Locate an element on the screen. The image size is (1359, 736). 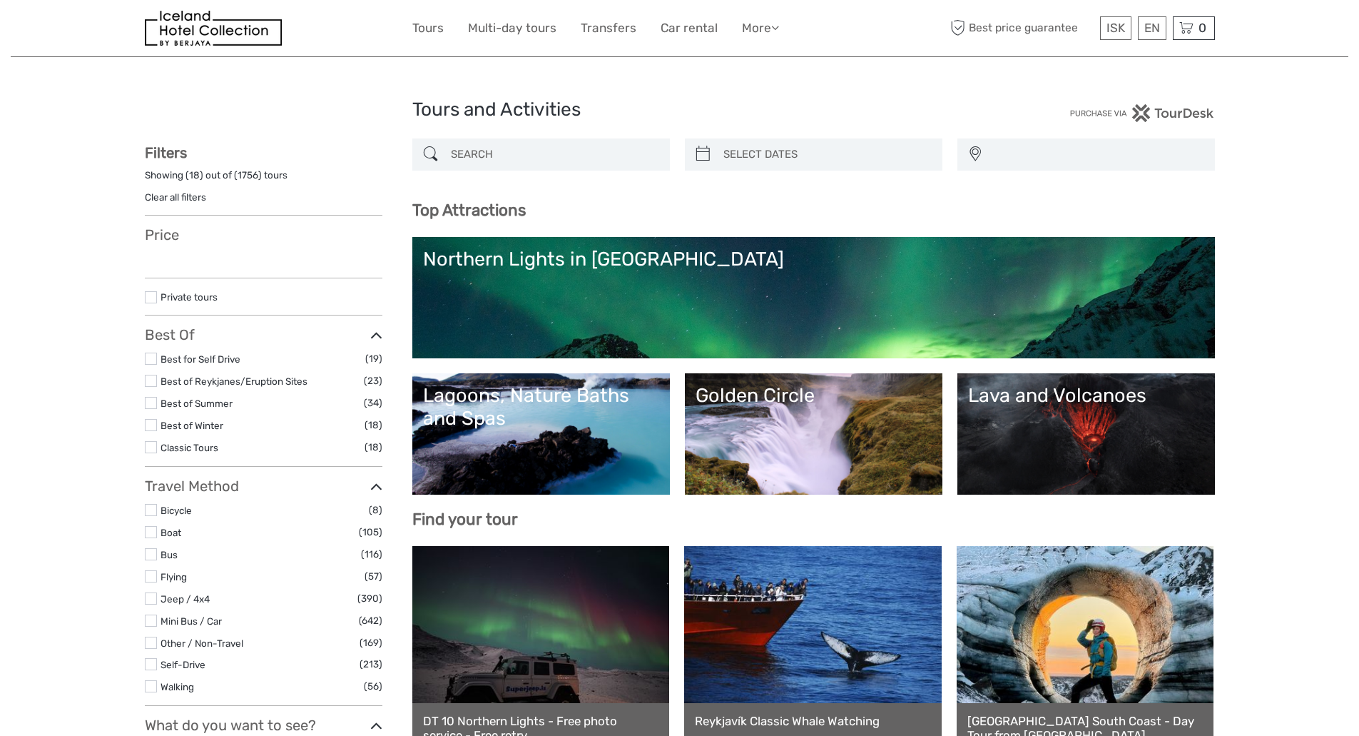
a: Best of Reykjanes/Eruption Sites is located at coordinates (234, 381).